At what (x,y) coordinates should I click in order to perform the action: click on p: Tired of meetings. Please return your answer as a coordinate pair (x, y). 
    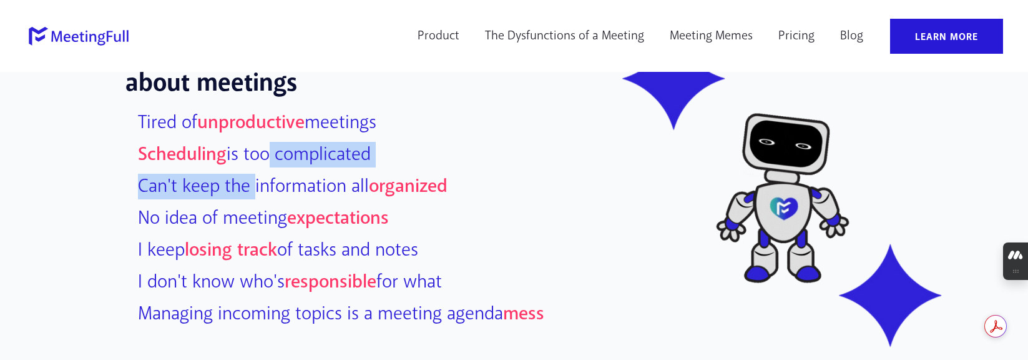
    Looking at the image, I should click on (357, 123).